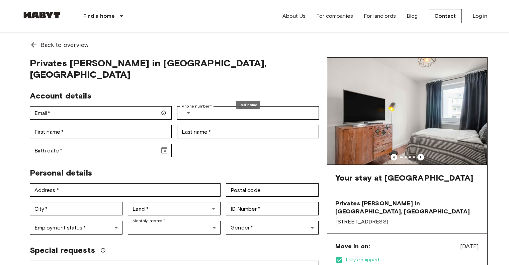 The image size is (509, 265). I want to click on img: Habit, so click(42, 15).